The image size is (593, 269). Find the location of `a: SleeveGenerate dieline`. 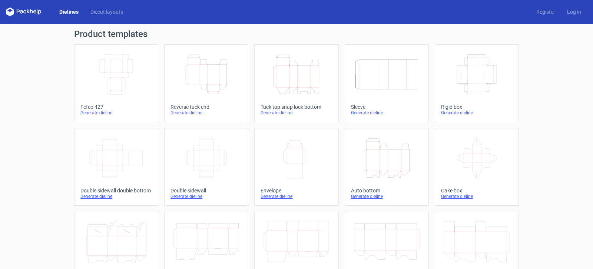

a: SleeveGenerate dieline is located at coordinates (386, 83).